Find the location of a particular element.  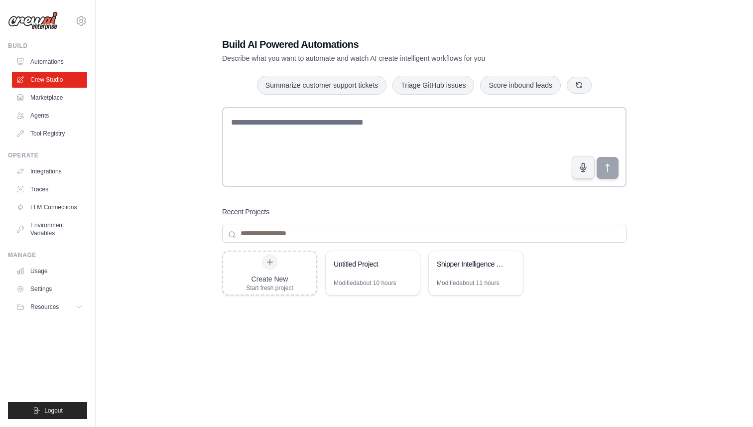

div: Create New is located at coordinates (270, 279).